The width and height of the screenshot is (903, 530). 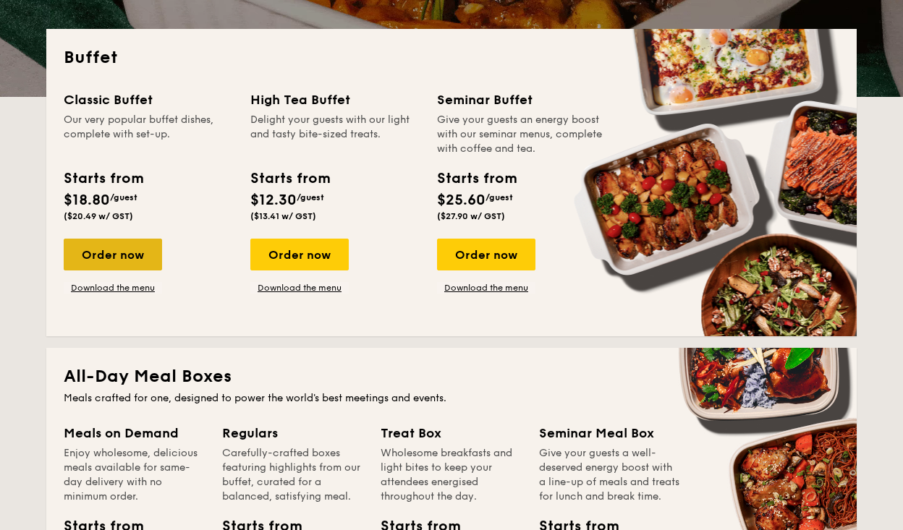 What do you see at coordinates (609, 475) in the screenshot?
I see `div: Give your guests a well-deserved energy boost with a line-up of meals and treats for lunch and br...` at bounding box center [609, 475].